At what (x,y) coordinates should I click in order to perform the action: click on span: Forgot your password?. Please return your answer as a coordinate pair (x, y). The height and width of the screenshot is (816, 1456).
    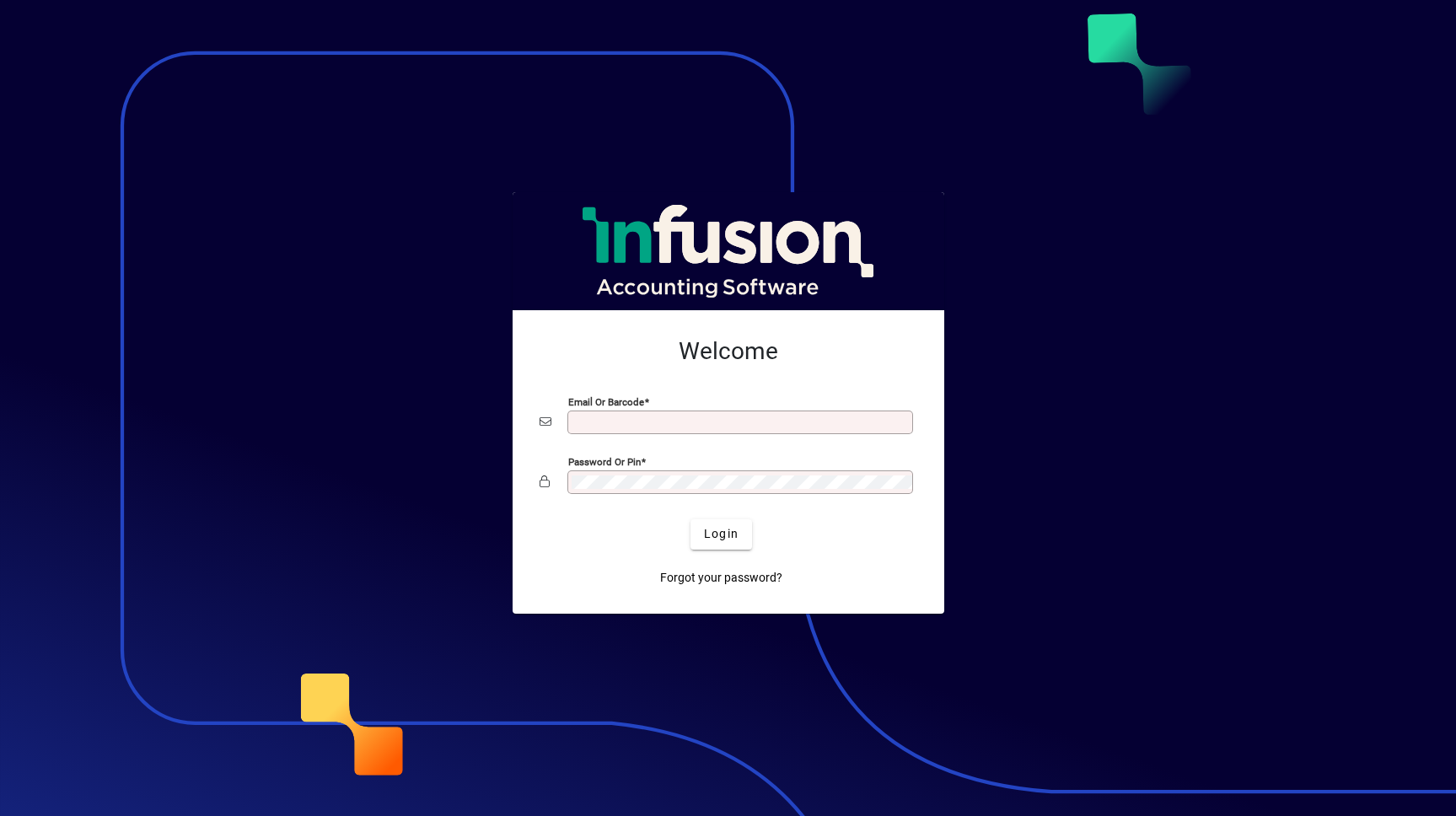
    Looking at the image, I should click on (721, 578).